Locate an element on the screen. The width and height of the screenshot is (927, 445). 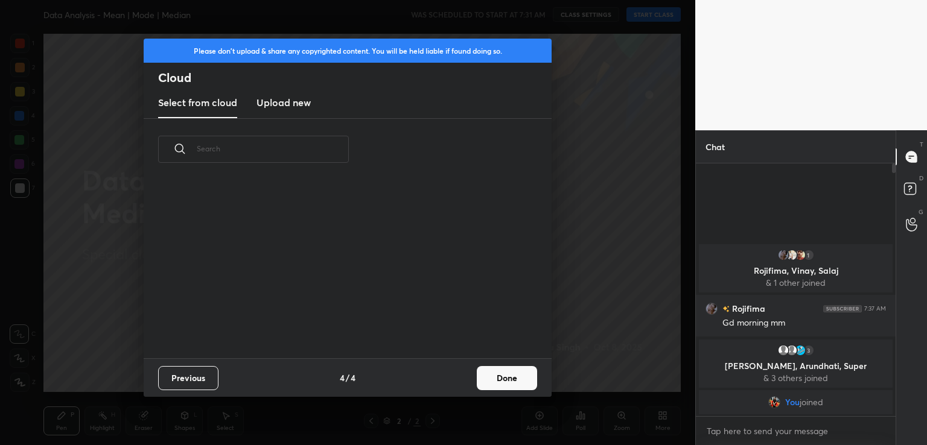
p: Chat is located at coordinates (715, 147).